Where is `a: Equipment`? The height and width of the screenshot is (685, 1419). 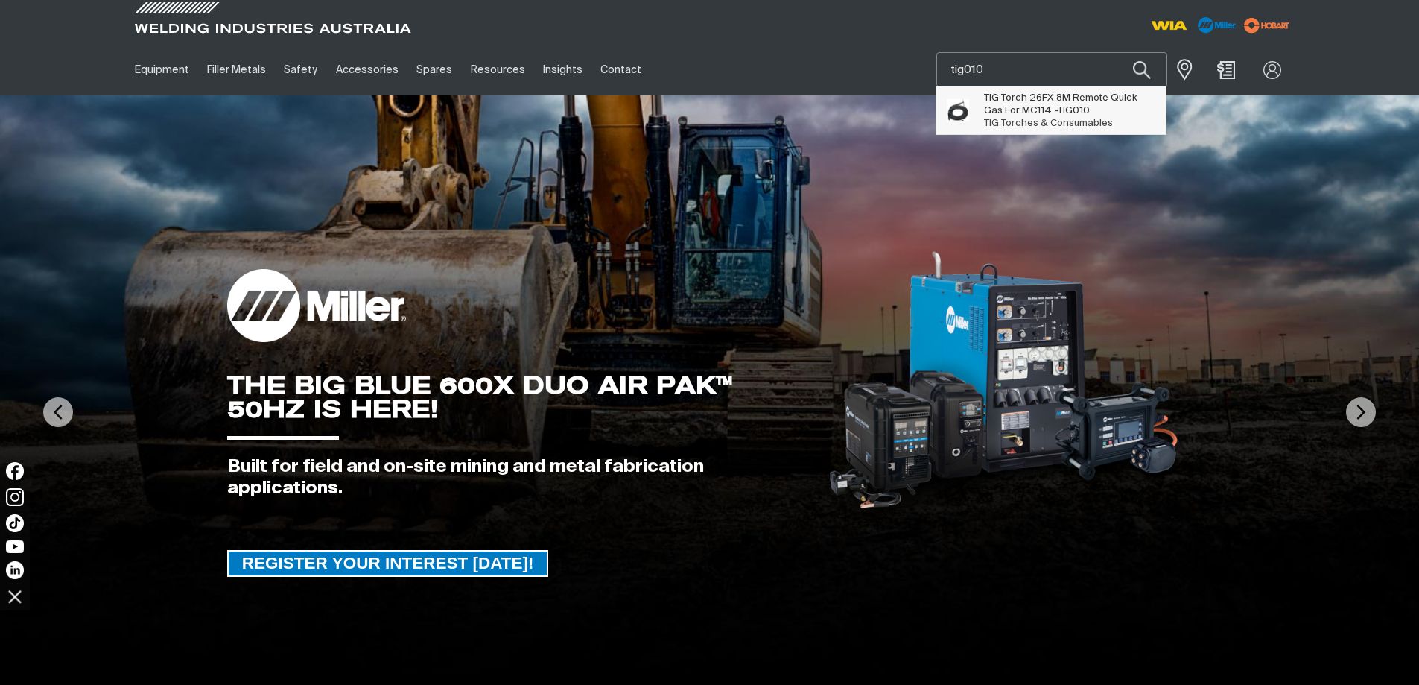 a: Equipment is located at coordinates (162, 69).